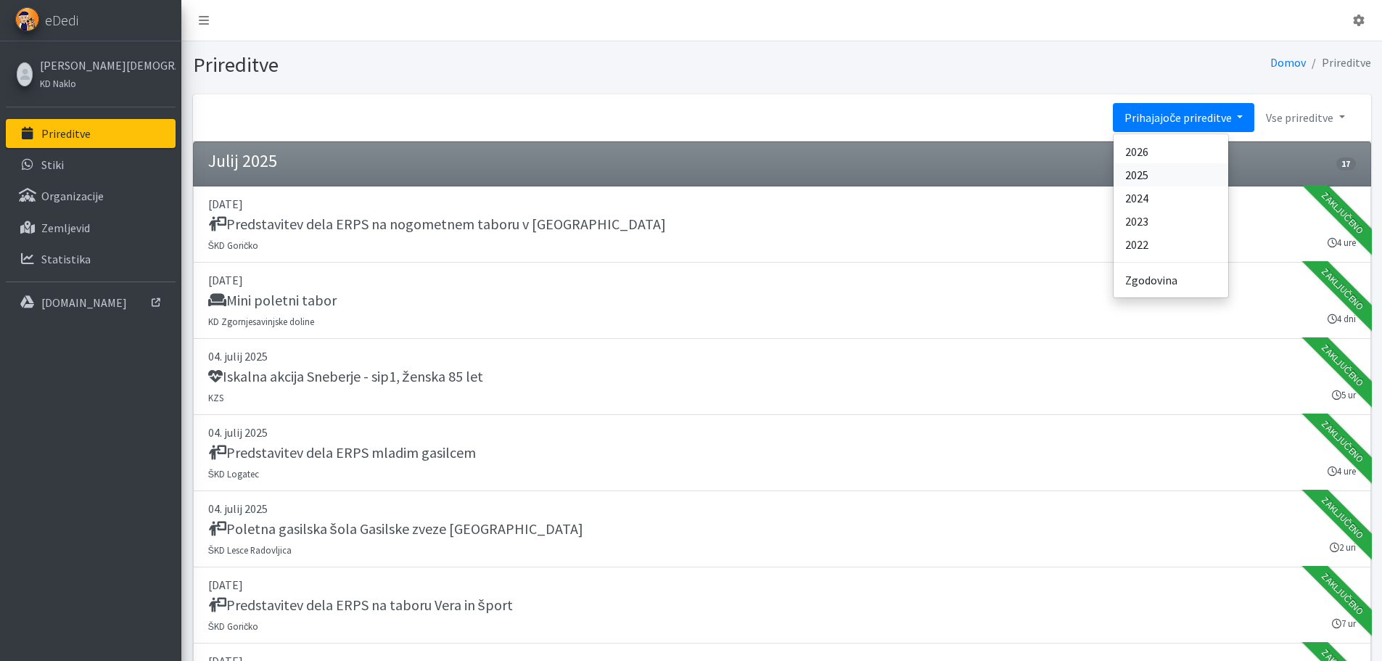 This screenshot has width=1382, height=661. I want to click on a: Domov, so click(1288, 62).